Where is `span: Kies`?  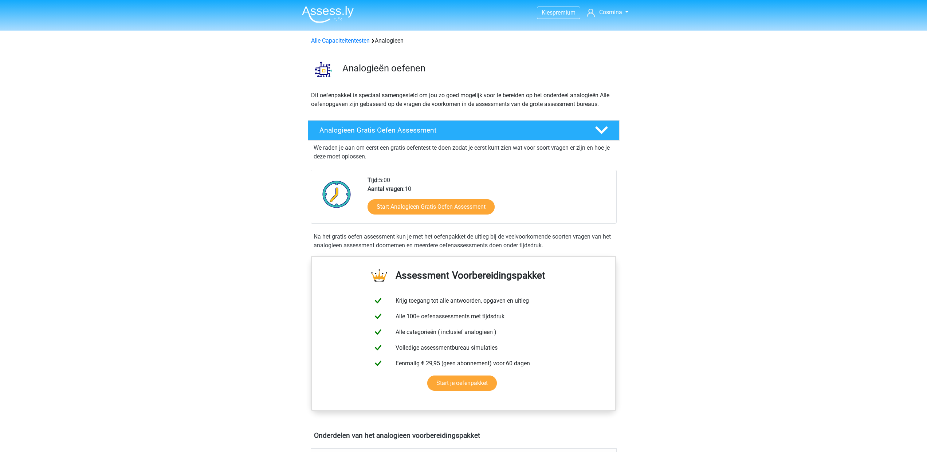
span: Kies is located at coordinates (547, 12).